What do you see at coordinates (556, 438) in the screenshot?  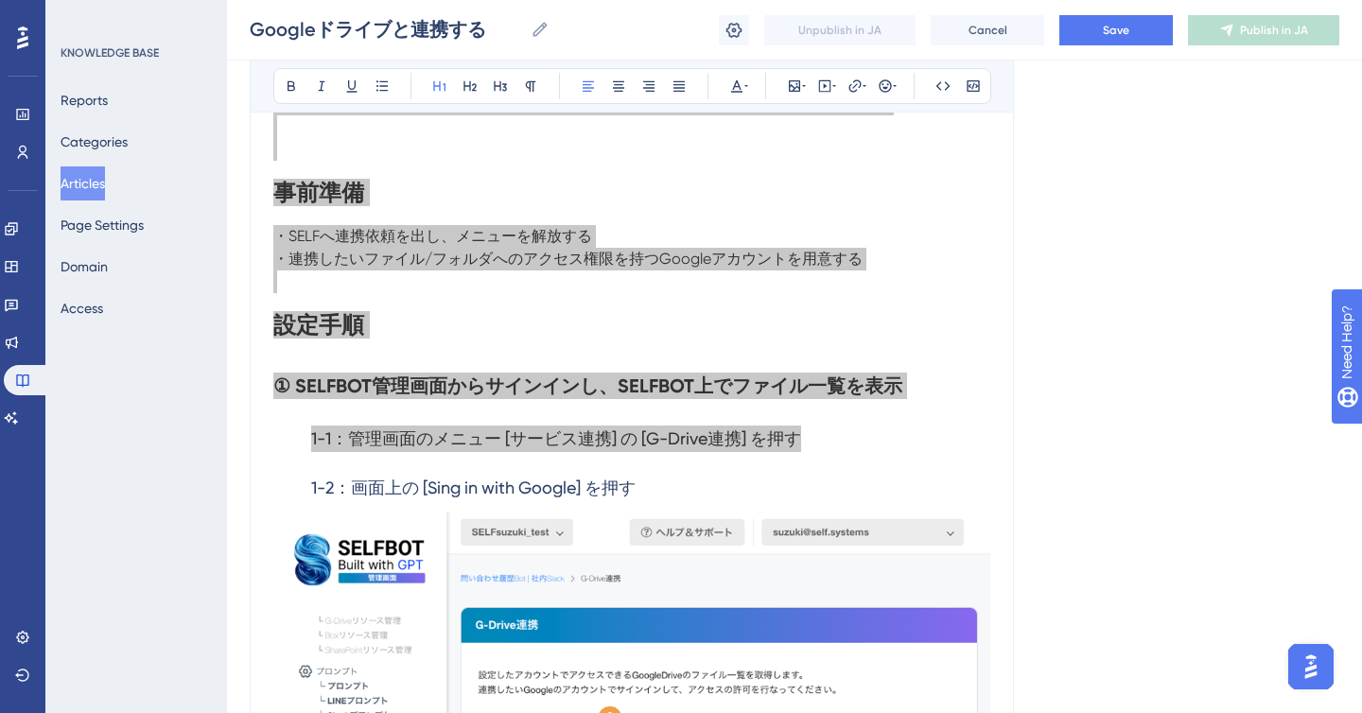 I see `span: 1-1：管理画面のメニュー [サービス連携] の [G-Drive連携] を押す` at bounding box center [556, 438].